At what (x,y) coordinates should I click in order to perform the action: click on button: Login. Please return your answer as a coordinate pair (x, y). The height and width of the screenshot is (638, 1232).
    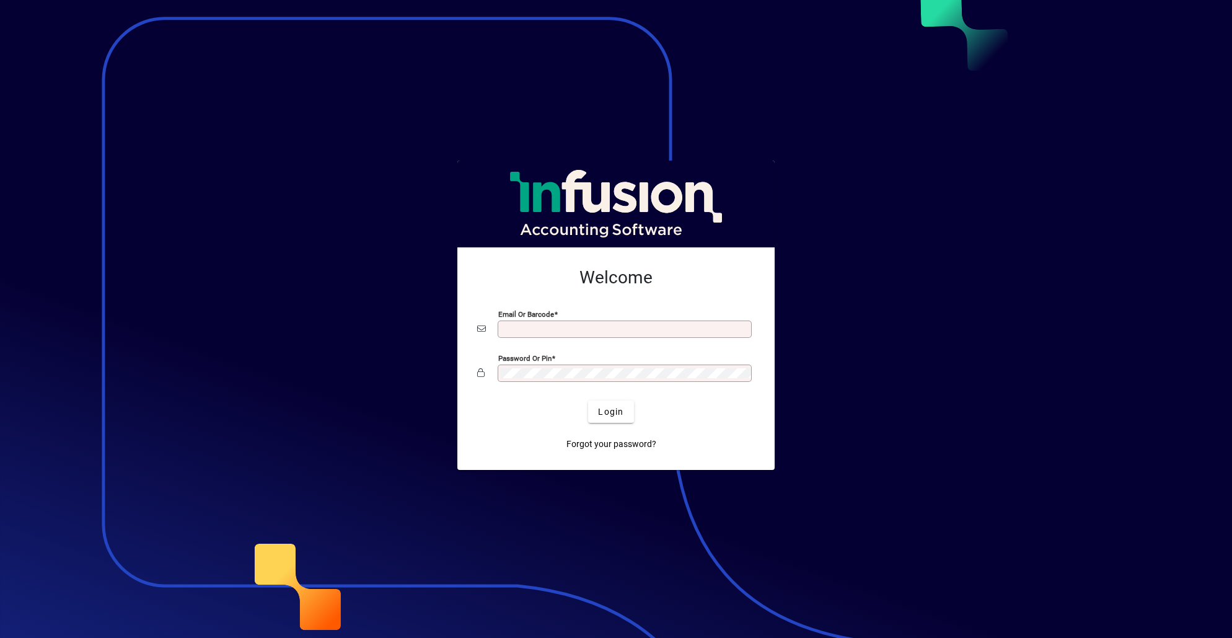
    Looking at the image, I should click on (611, 412).